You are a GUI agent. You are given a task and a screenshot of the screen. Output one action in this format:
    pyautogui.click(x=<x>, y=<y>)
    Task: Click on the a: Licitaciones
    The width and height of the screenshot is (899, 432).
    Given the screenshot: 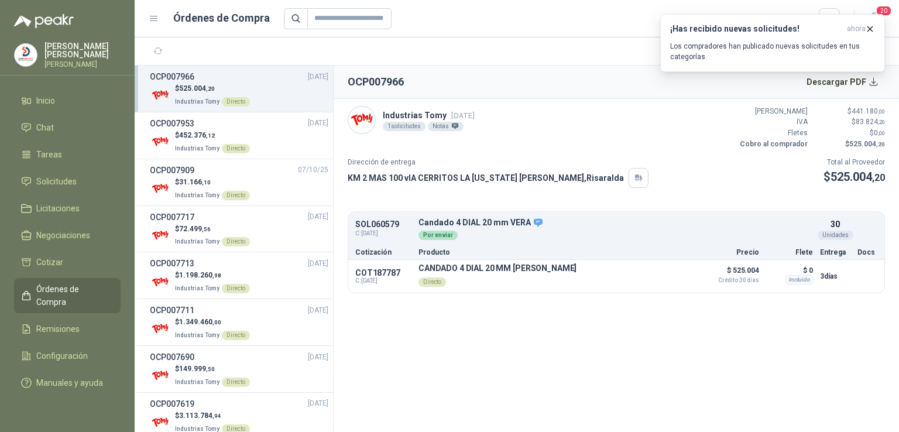 What is the action you would take?
    pyautogui.click(x=67, y=208)
    